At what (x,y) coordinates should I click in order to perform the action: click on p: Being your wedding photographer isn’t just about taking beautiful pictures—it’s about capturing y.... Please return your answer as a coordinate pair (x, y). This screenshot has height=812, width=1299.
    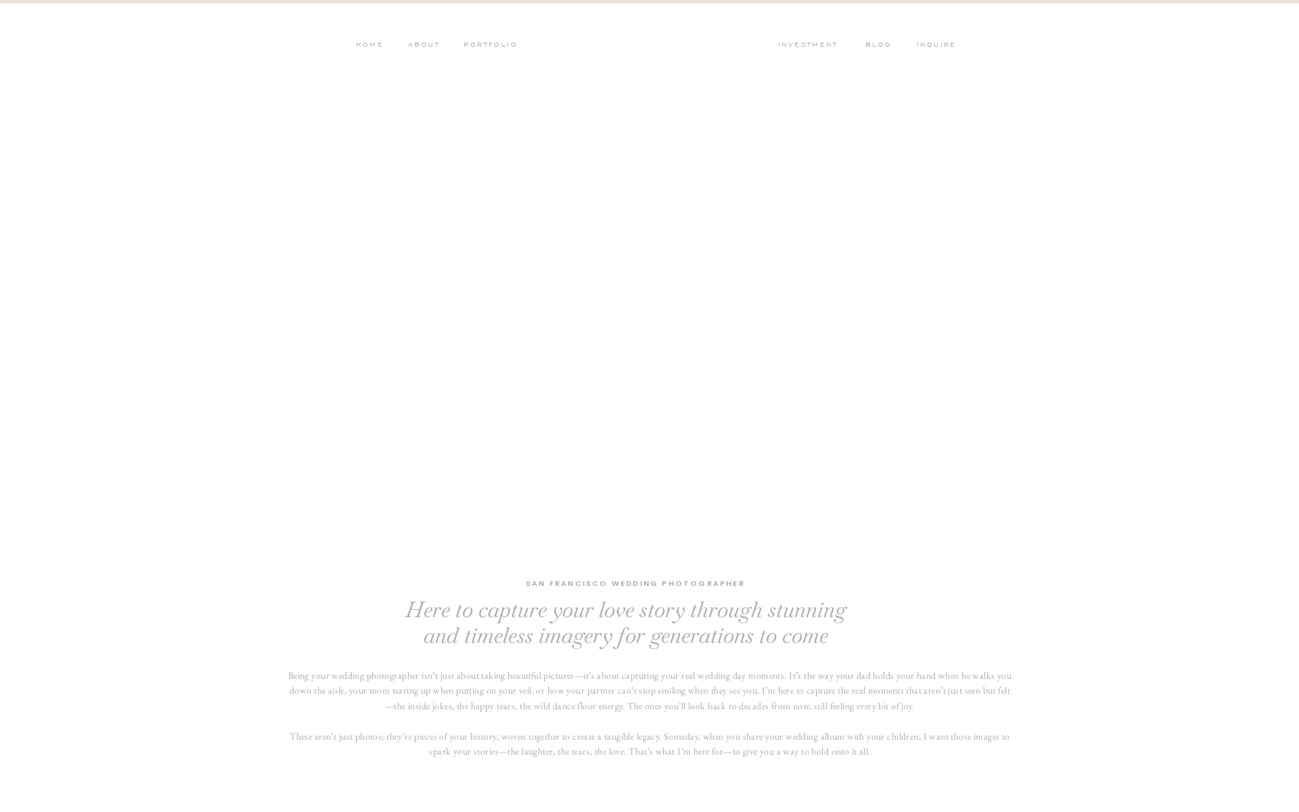
    Looking at the image, I should click on (649, 726).